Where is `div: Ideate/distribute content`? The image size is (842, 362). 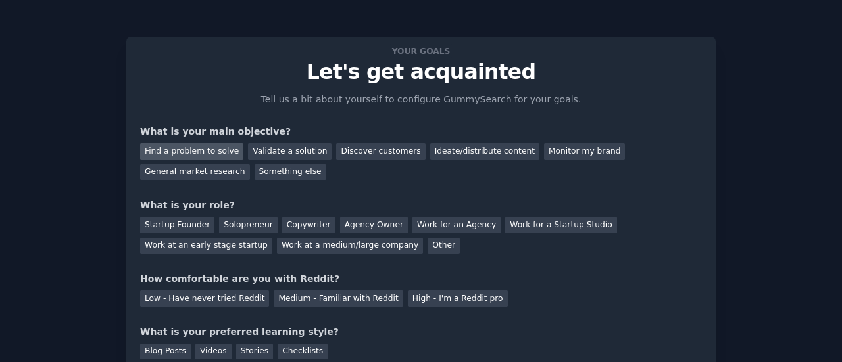 div: Ideate/distribute content is located at coordinates (485, 151).